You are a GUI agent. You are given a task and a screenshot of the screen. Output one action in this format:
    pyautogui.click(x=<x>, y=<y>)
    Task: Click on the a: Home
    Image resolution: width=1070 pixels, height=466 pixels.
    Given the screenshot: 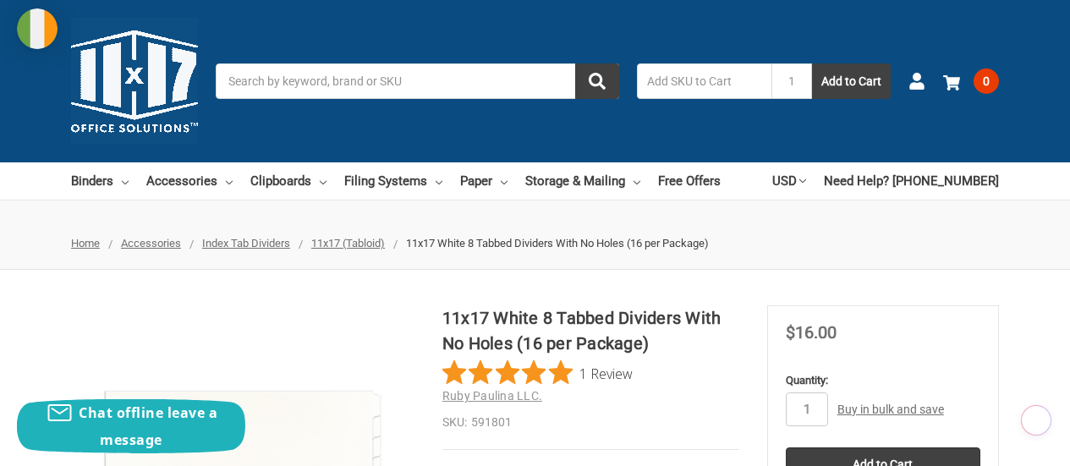 What is the action you would take?
    pyautogui.click(x=85, y=243)
    